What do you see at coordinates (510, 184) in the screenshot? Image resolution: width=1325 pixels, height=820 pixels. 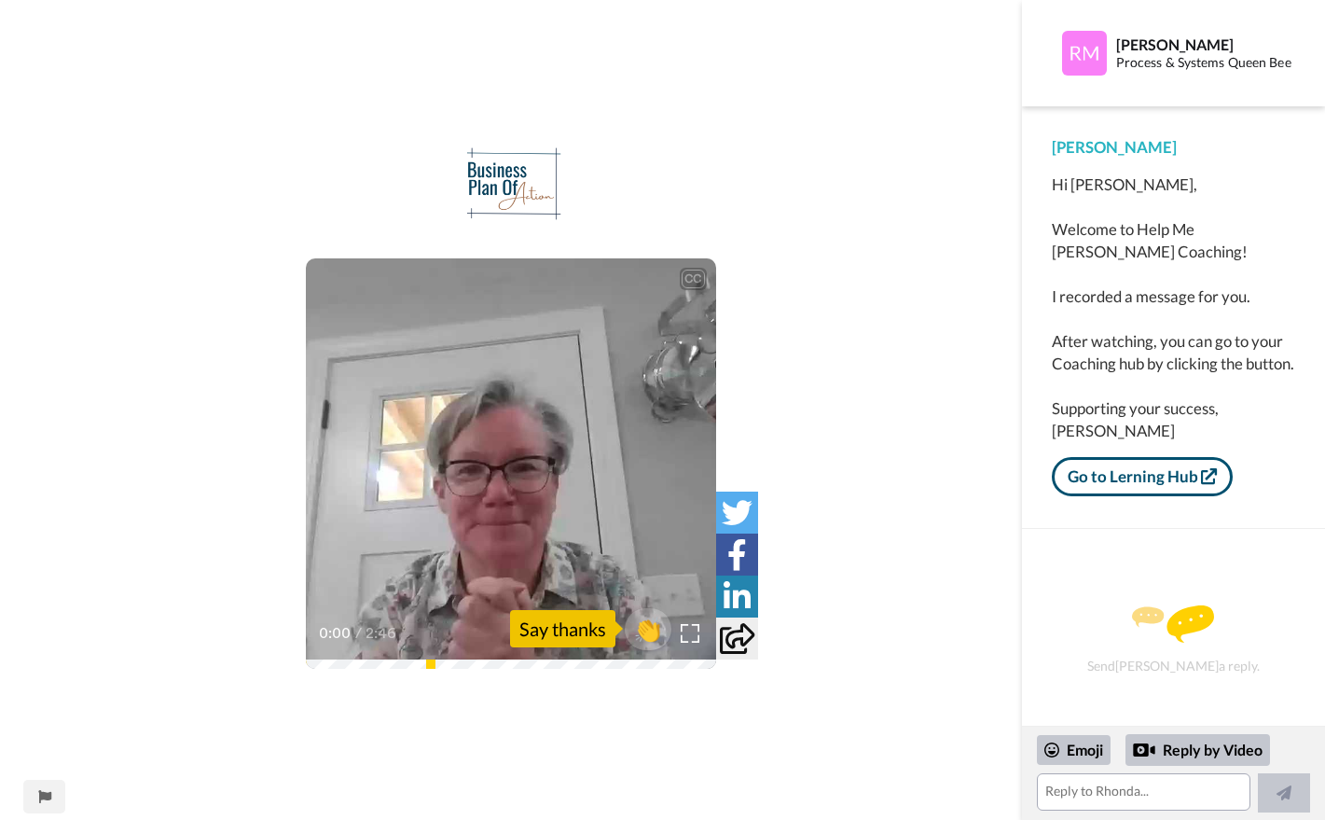 I see `img: 26365353-a816-4213-9d3b-8f9cb3823973` at bounding box center [510, 184].